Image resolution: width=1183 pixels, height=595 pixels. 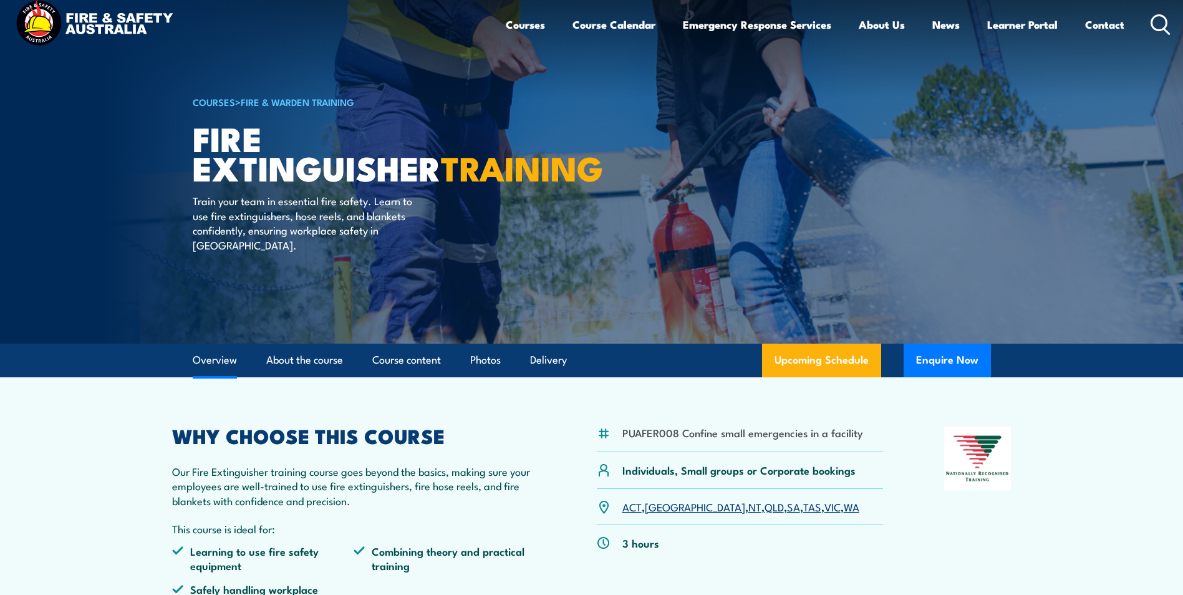 I want to click on li: PUAFER008 Confine small emergencies in a facility, so click(x=743, y=432).